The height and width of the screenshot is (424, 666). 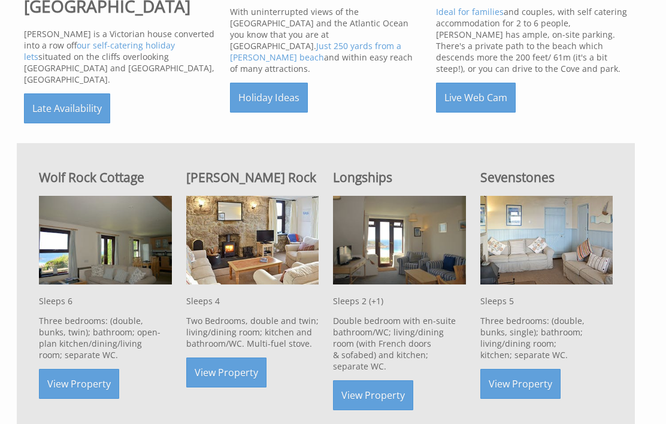 I want to click on font: Sleeps 2 (+1), so click(x=358, y=301).